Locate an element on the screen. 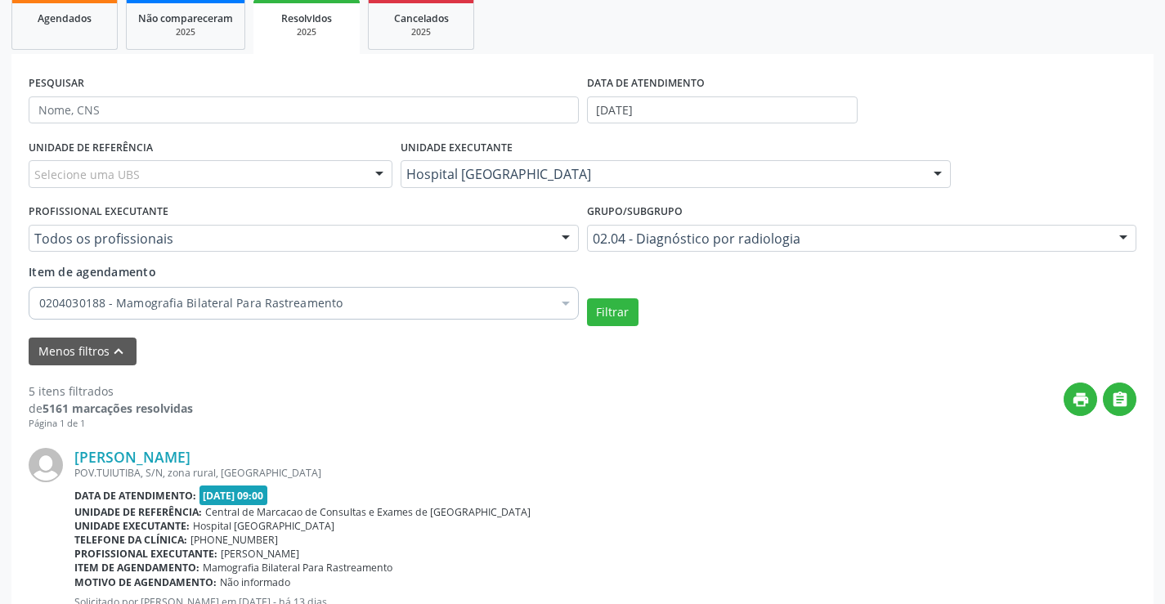 This screenshot has width=1165, height=604. span: Resolvidos is located at coordinates (306, 18).